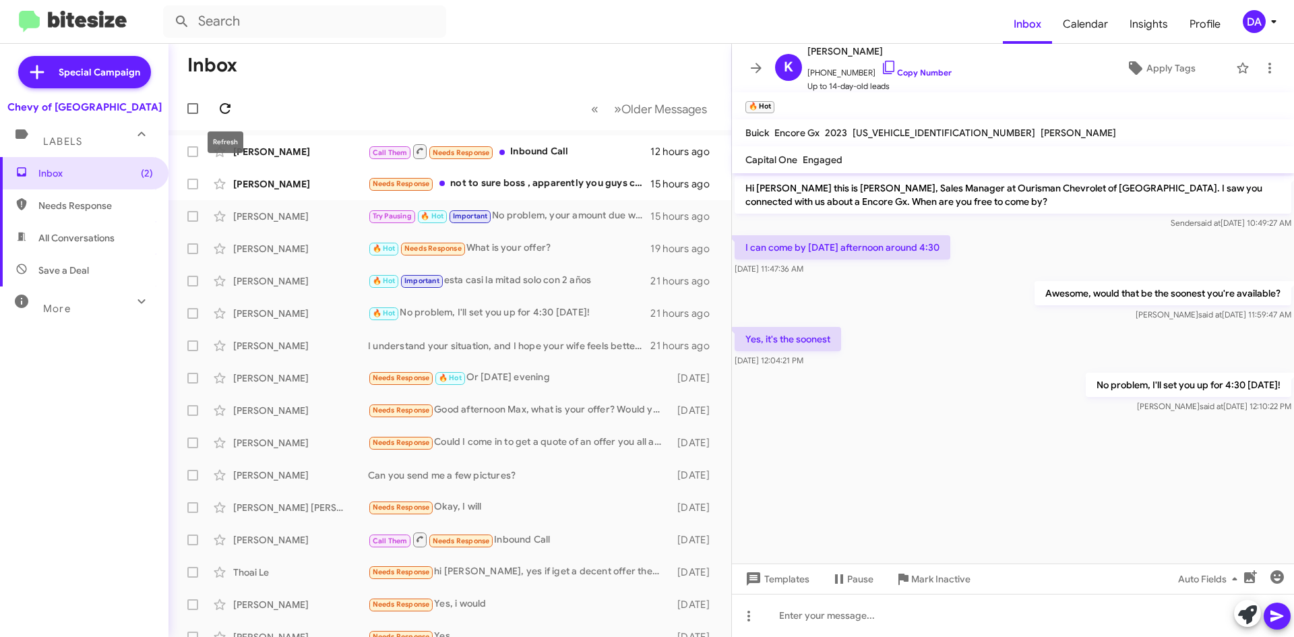 Image resolution: width=1294 pixels, height=637 pixels. What do you see at coordinates (1210, 579) in the screenshot?
I see `span: Auto Fields` at bounding box center [1210, 579].